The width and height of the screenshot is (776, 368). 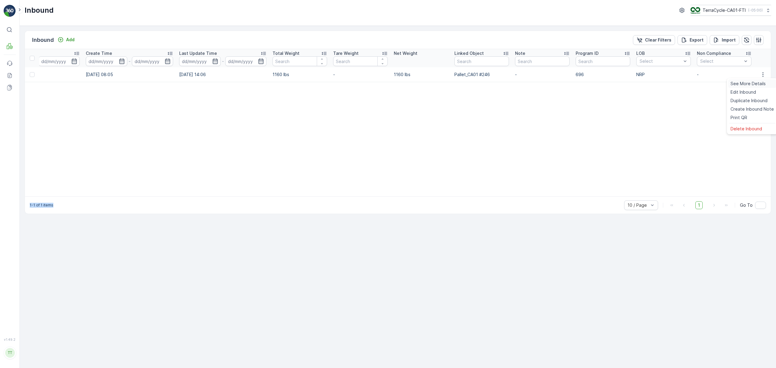 I want to click on p: Net Weight, so click(x=405, y=53).